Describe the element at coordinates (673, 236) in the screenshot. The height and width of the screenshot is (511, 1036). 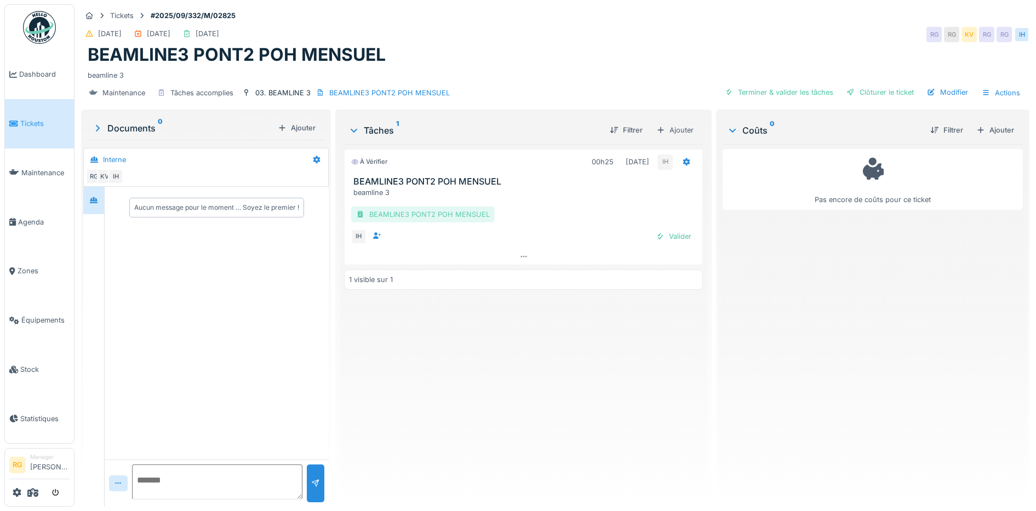
I see `div: Valider` at that location.